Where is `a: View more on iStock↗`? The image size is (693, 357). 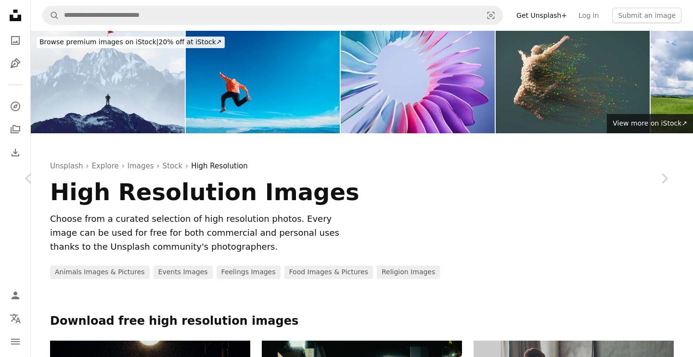 a: View more on iStock↗ is located at coordinates (649, 124).